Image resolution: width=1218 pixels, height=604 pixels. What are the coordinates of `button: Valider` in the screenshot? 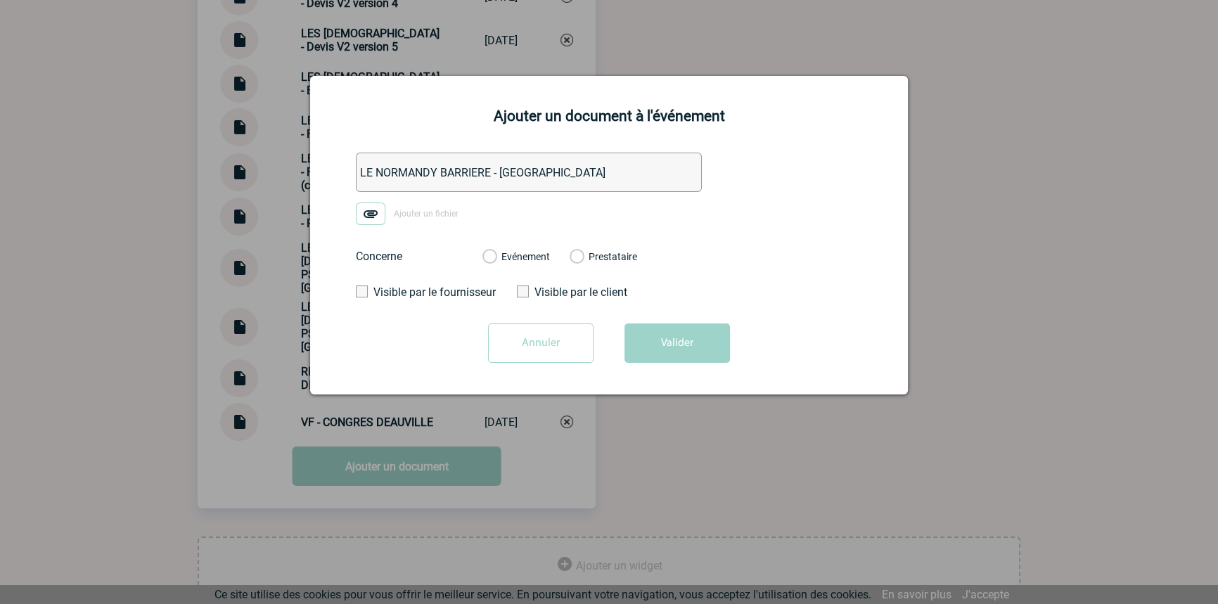 It's located at (677, 343).